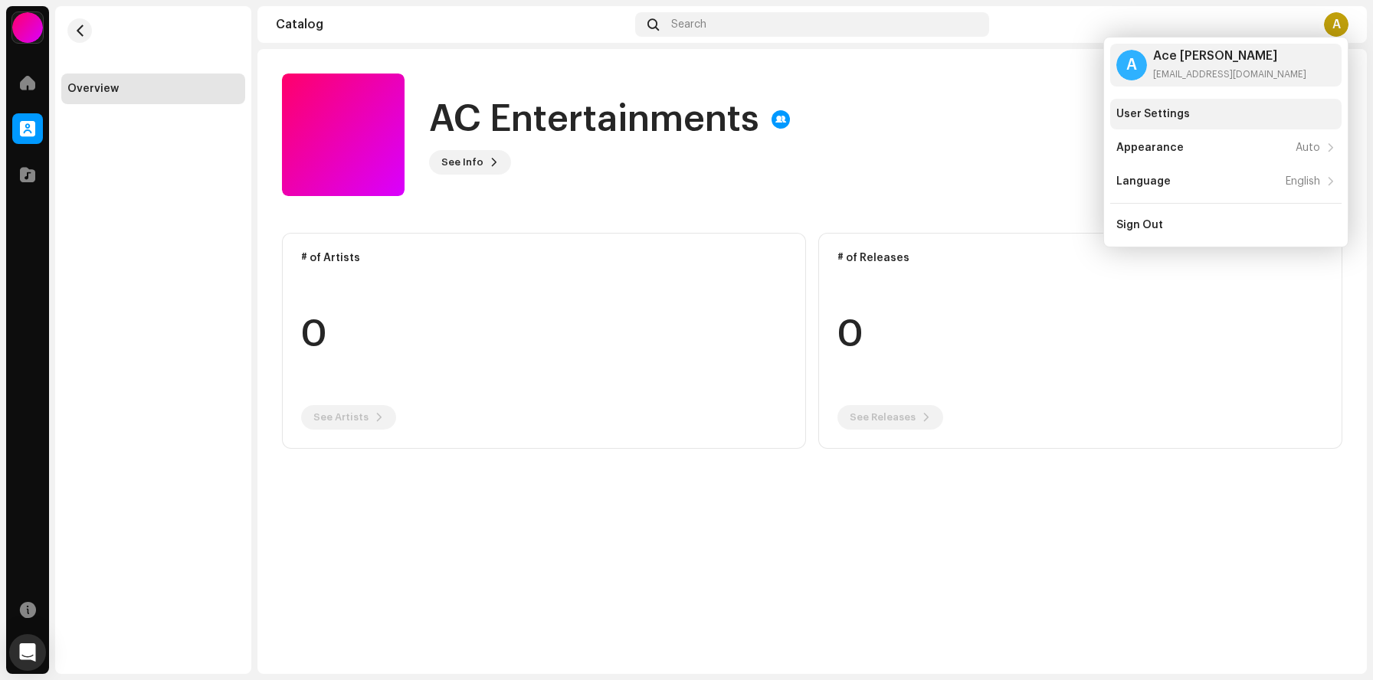 Image resolution: width=1373 pixels, height=680 pixels. I want to click on h1: AC Entertainments, so click(594, 120).